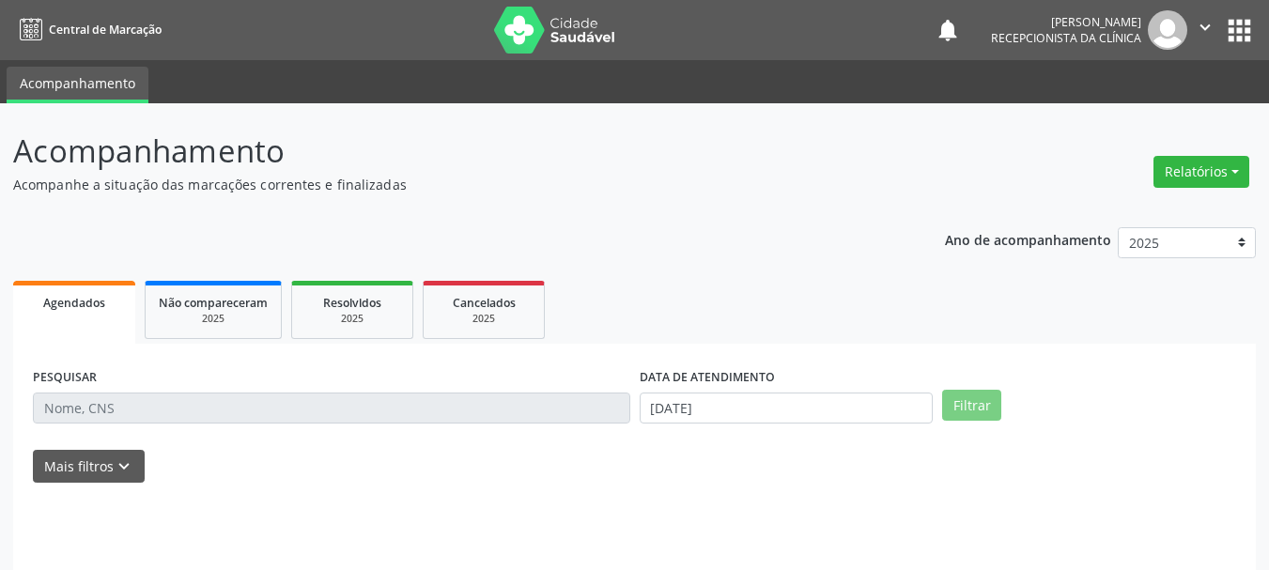 The image size is (1269, 570). What do you see at coordinates (947, 30) in the screenshot?
I see `button: notifications` at bounding box center [947, 30].